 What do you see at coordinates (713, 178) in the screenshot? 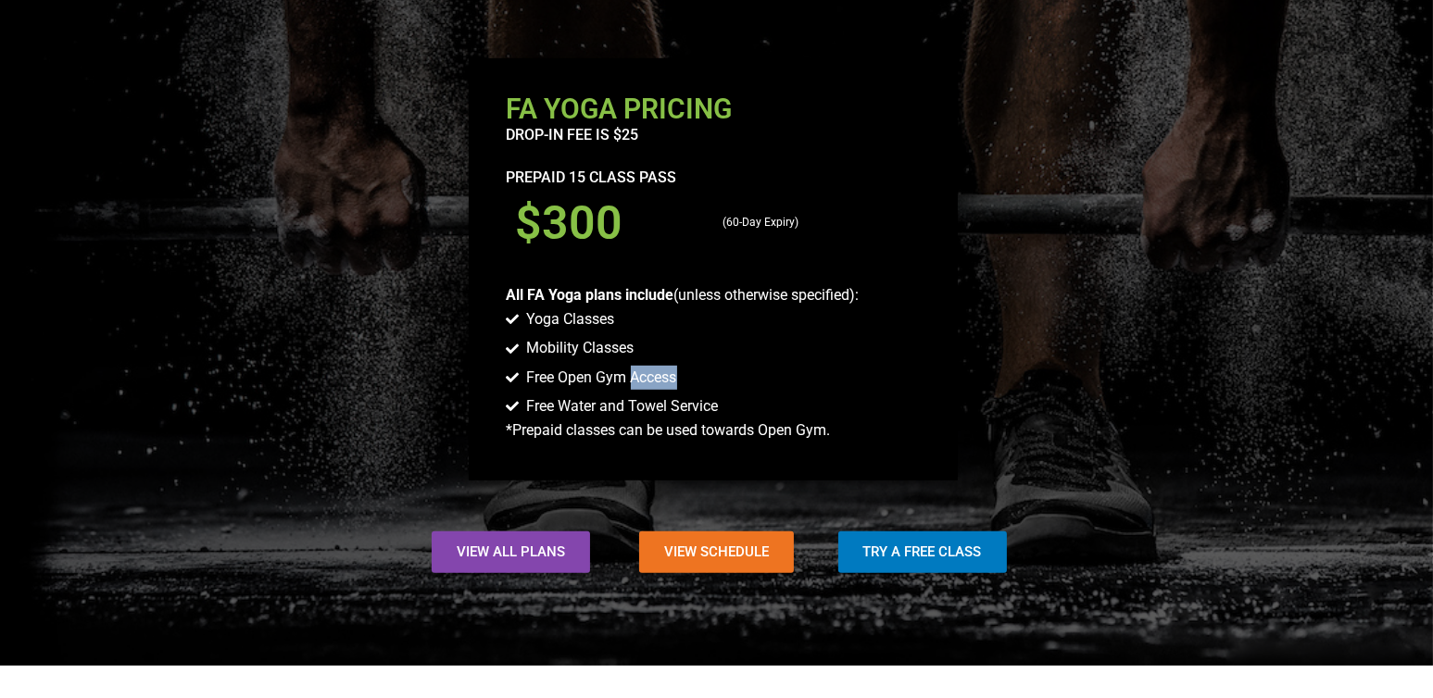
I see `p: Prepaid 15 Class Pass` at bounding box center [713, 178].